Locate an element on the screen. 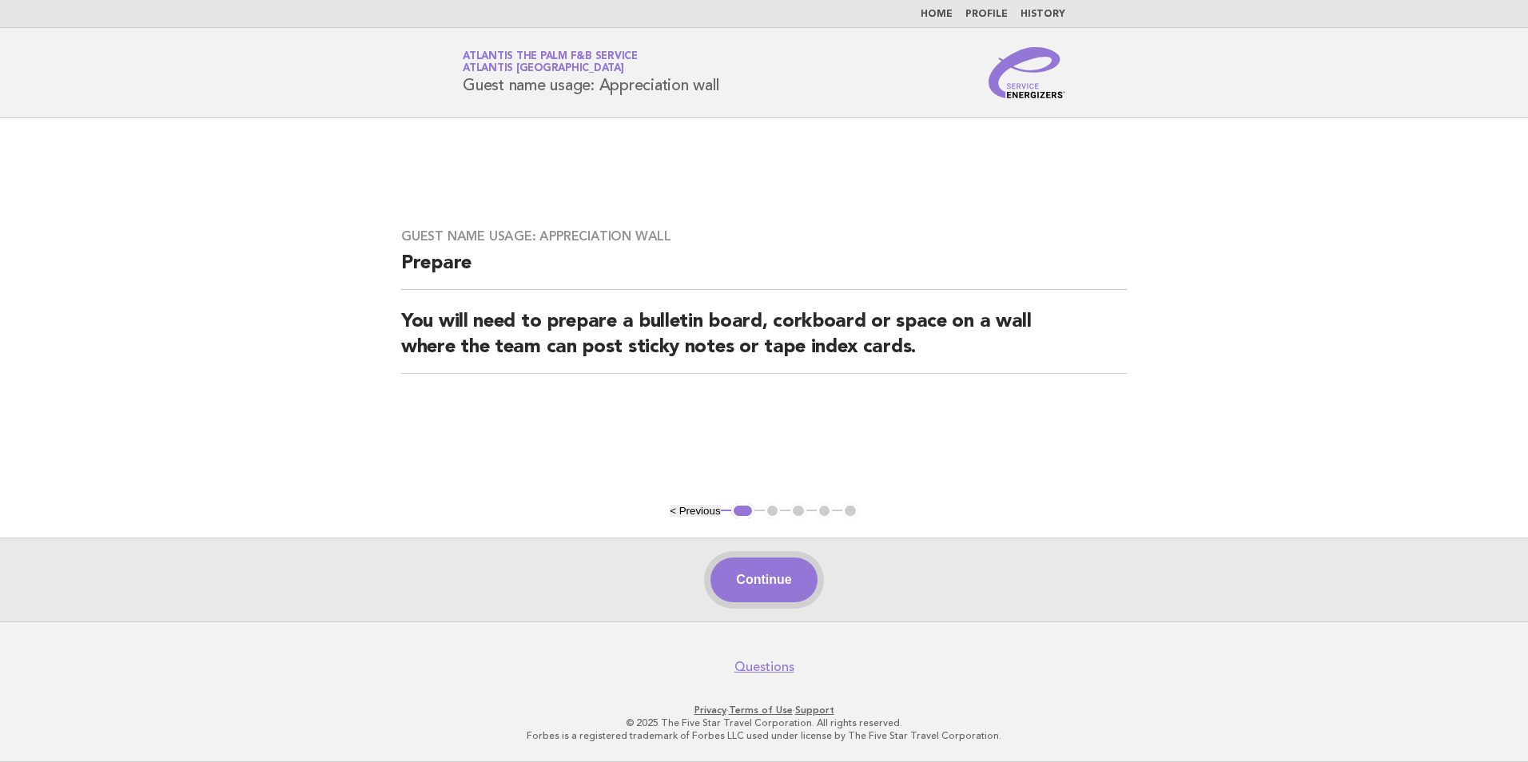 This screenshot has height=762, width=1528. a: Home is located at coordinates (937, 14).